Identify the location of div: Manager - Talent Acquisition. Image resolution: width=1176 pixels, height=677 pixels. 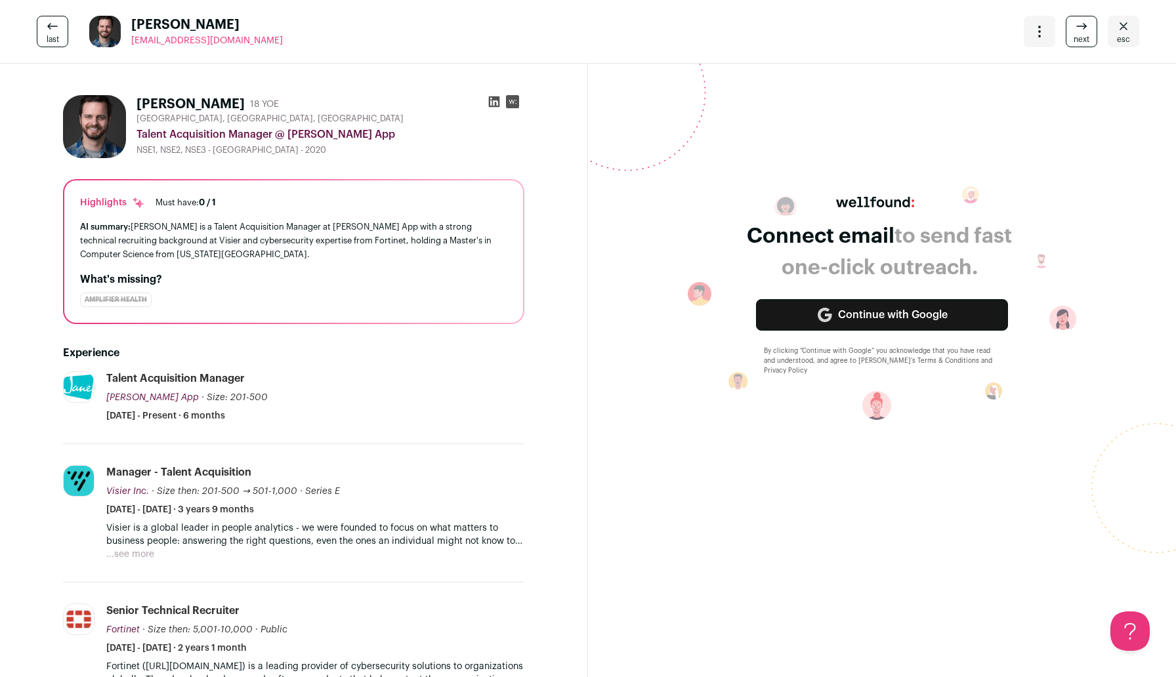
(179, 473).